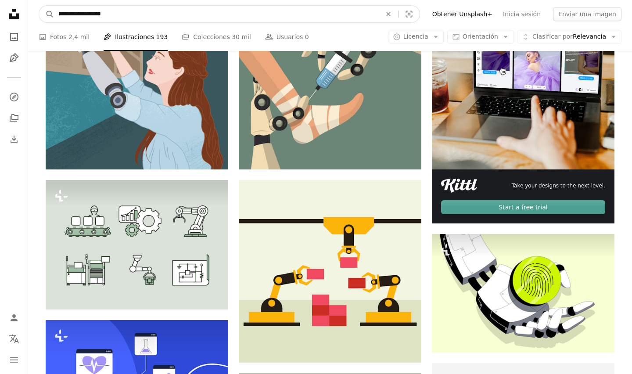  Describe the element at coordinates (480, 37) in the screenshot. I see `button: Orientación` at that location.